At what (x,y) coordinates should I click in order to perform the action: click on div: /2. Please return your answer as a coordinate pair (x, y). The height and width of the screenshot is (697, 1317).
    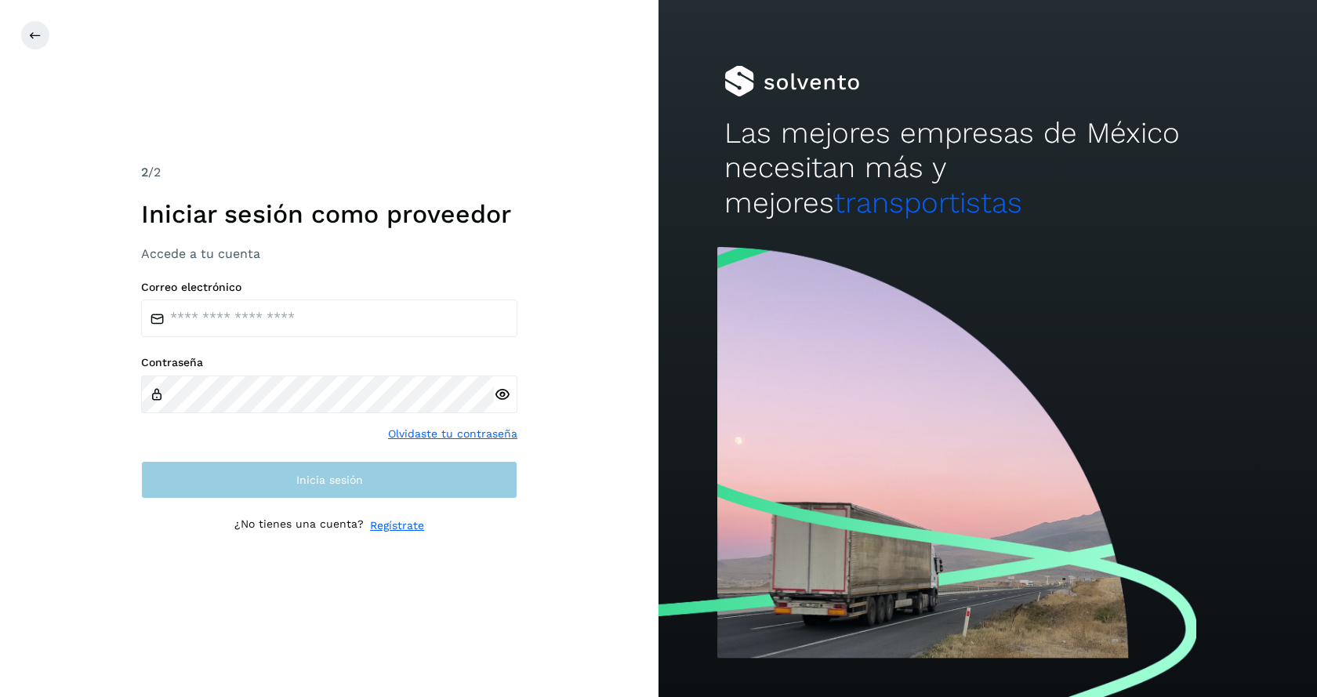
    Looking at the image, I should click on (329, 172).